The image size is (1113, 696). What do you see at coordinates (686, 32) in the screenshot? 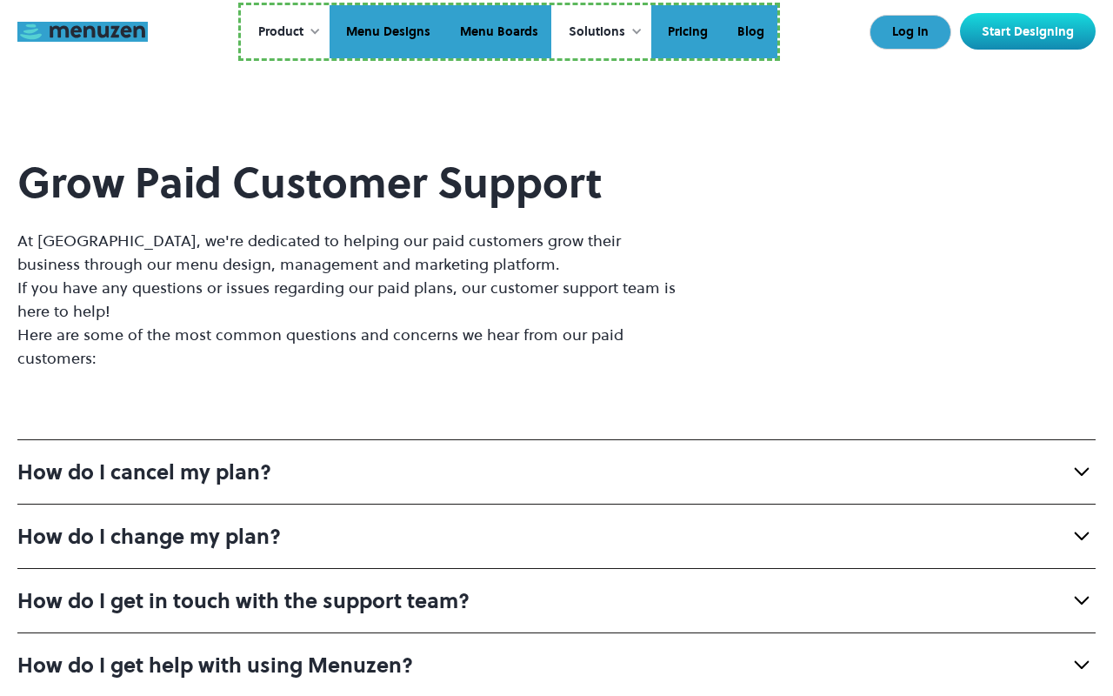
I see `a: Pricing` at bounding box center [686, 32].